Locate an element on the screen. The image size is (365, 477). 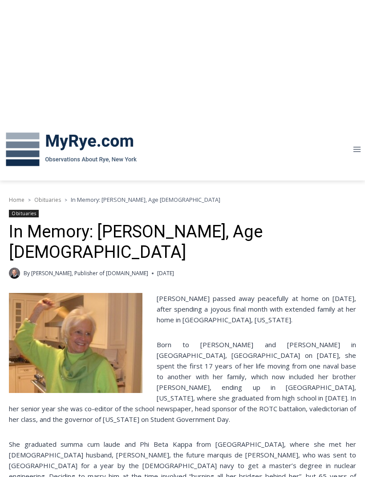
a: Author image is located at coordinates (14, 273).